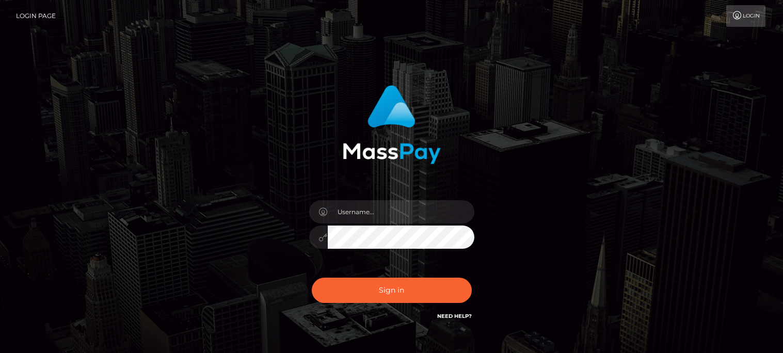 The height and width of the screenshot is (353, 783). I want to click on a: Login Page, so click(36, 16).